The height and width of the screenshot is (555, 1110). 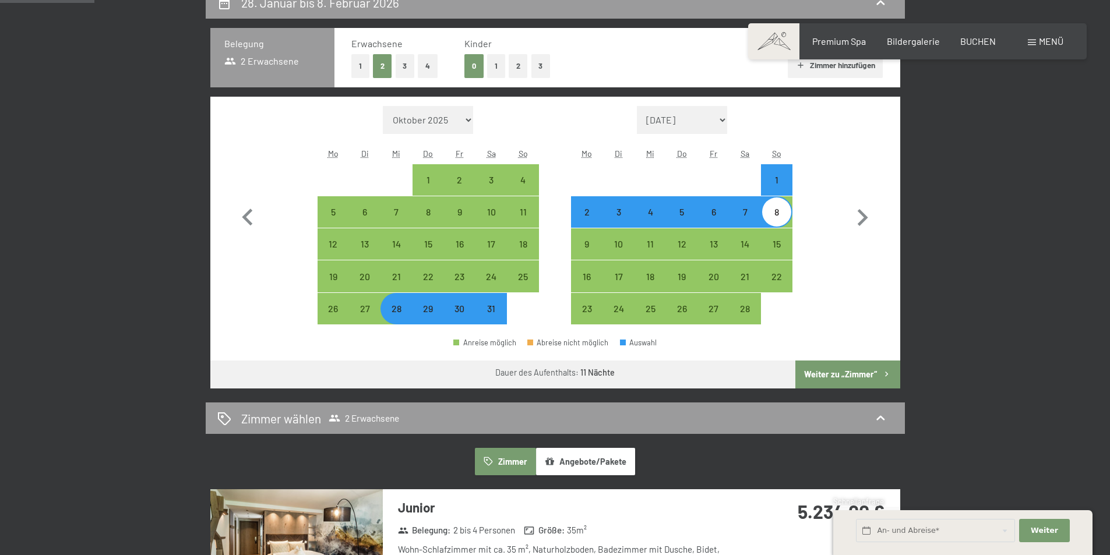 What do you see at coordinates (587, 212) in the screenshot?
I see `div: Mon Feb 02 2026` at bounding box center [587, 212].